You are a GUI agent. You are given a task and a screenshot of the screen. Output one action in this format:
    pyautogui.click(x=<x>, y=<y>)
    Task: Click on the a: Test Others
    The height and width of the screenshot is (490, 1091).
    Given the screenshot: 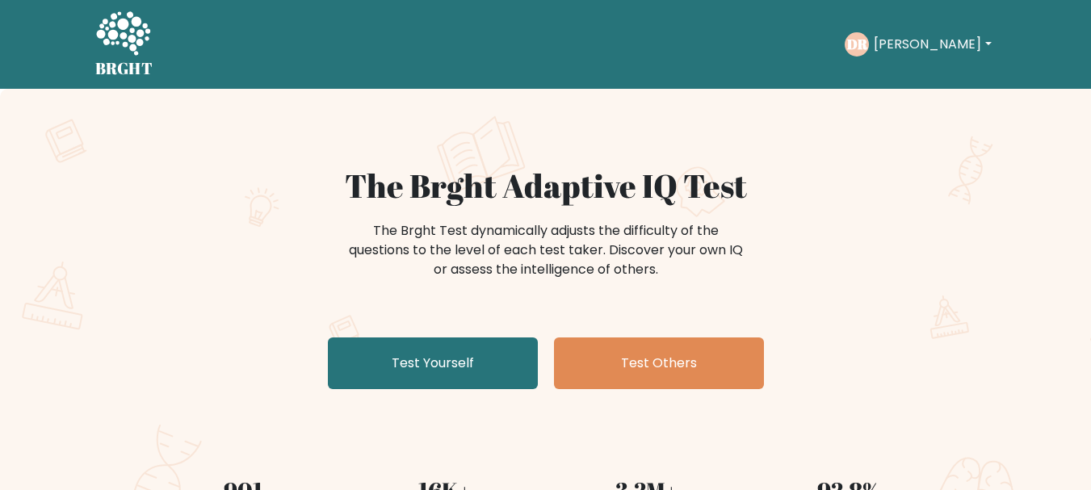 What is the action you would take?
    pyautogui.click(x=659, y=364)
    